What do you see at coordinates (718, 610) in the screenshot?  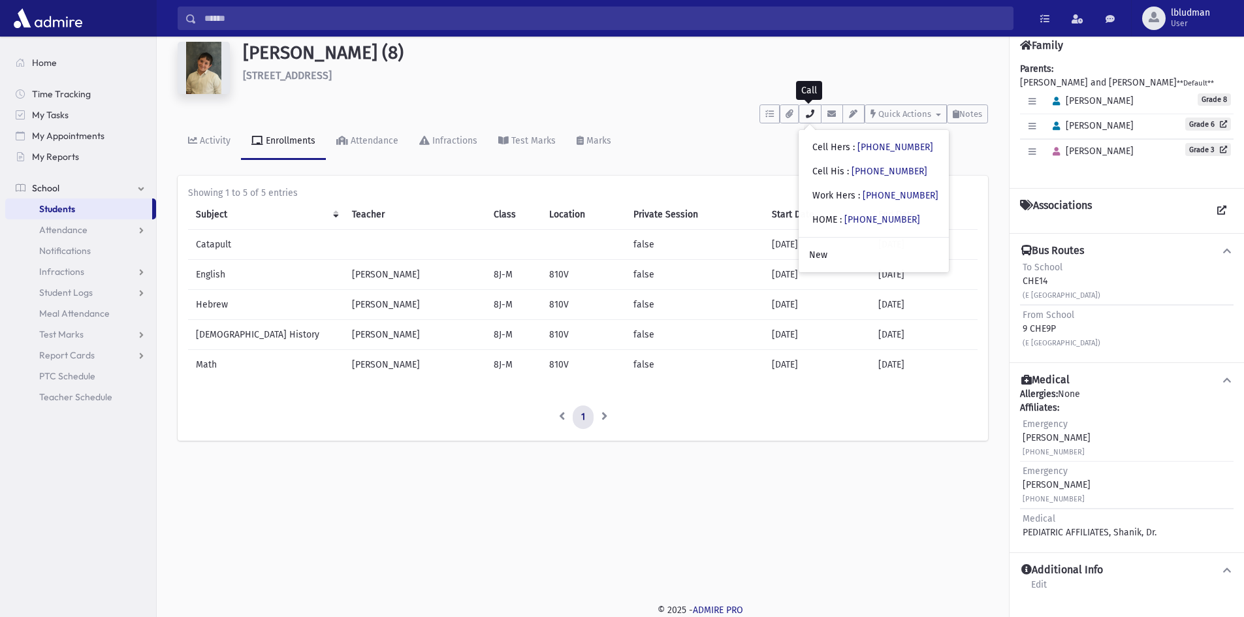 I see `a: ADMIRE PRO` at bounding box center [718, 610].